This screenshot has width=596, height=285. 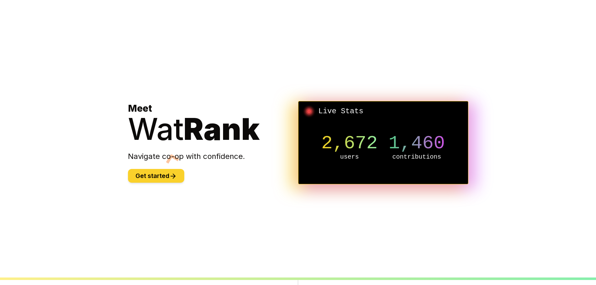 I want to click on p: 2,672, so click(x=349, y=143).